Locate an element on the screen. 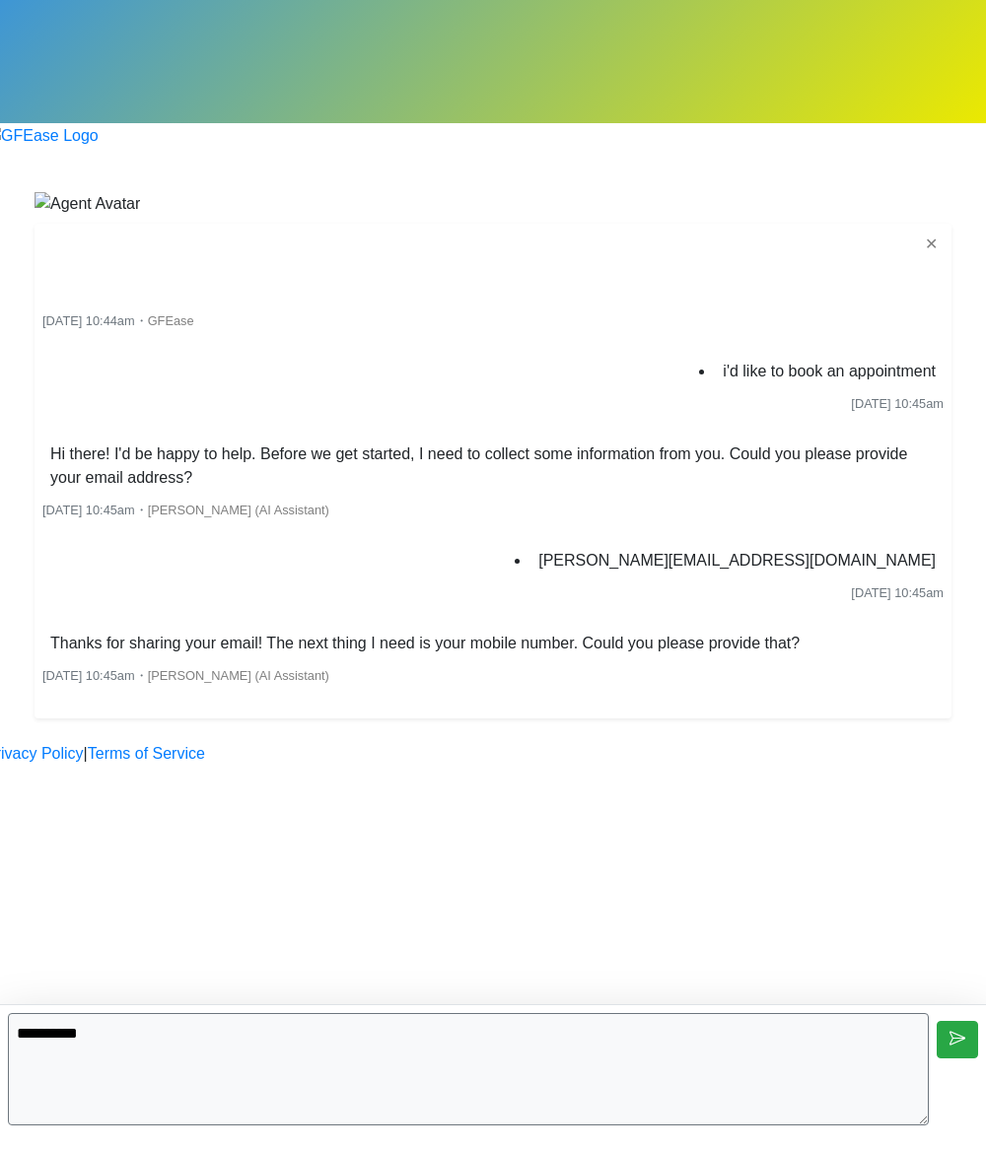  li: Thanks for sharing your email! The next thing I need is your mobile number. Could you please prov... is located at coordinates (425, 644).